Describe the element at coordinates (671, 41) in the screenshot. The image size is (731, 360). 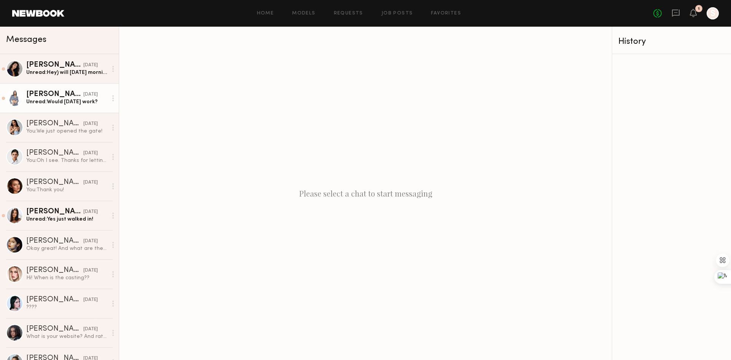
I see `div: History` at that location.